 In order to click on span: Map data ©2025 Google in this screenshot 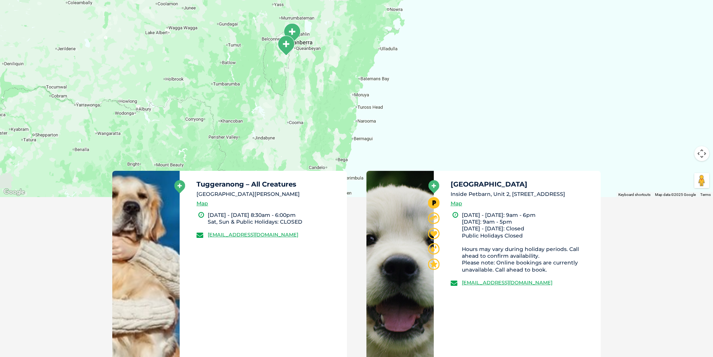, I will do `click(675, 194)`.